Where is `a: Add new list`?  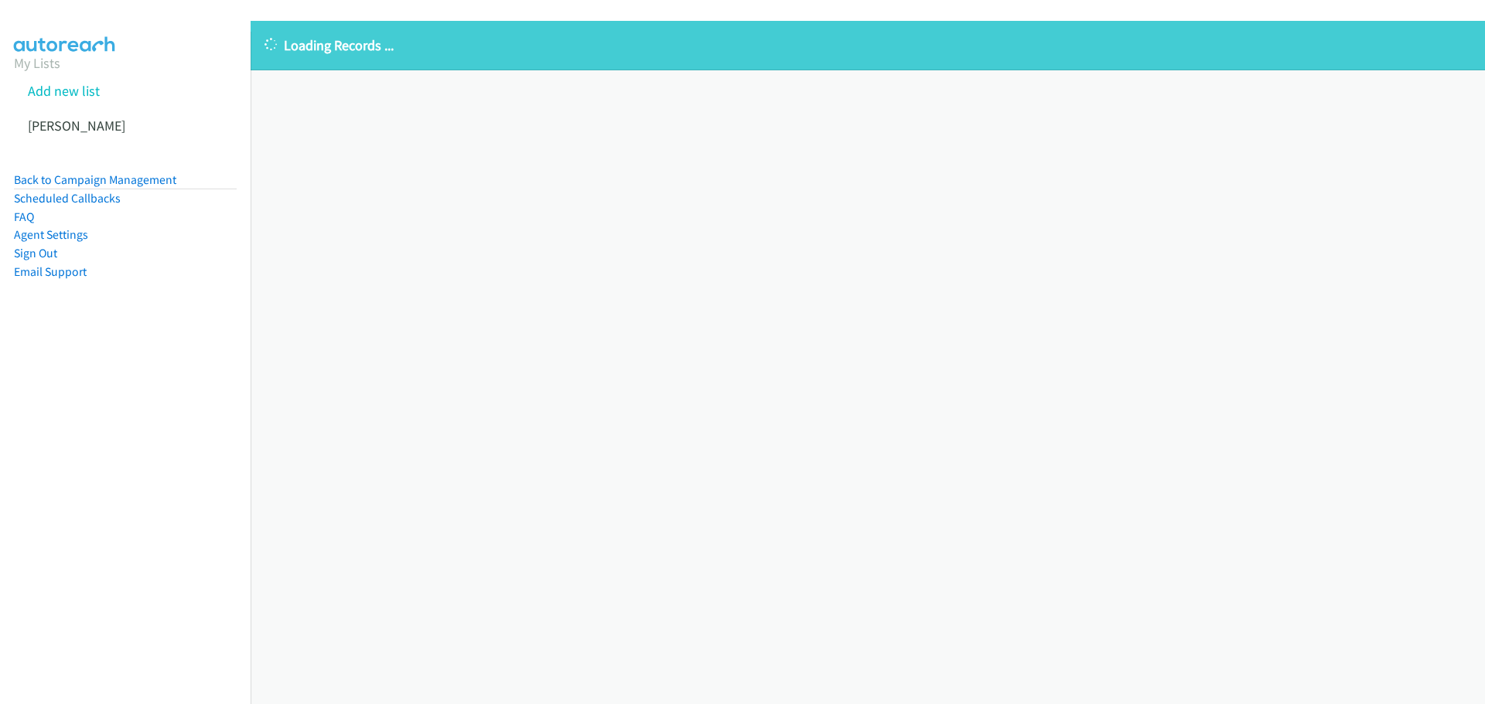 a: Add new list is located at coordinates (63, 90).